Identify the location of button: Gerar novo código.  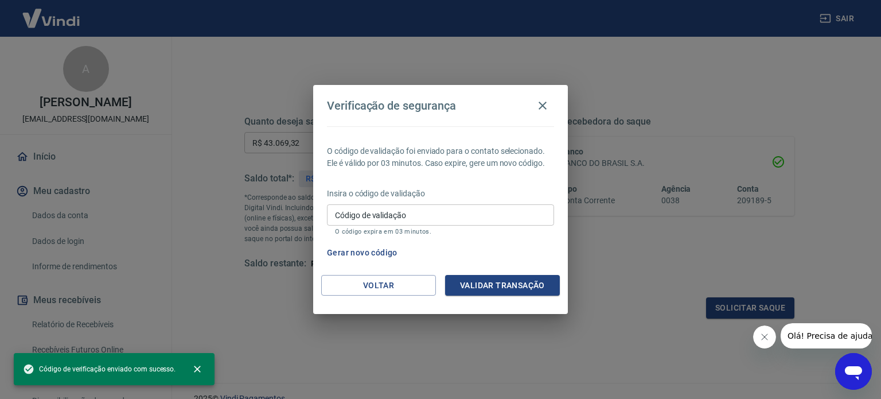
(362, 252).